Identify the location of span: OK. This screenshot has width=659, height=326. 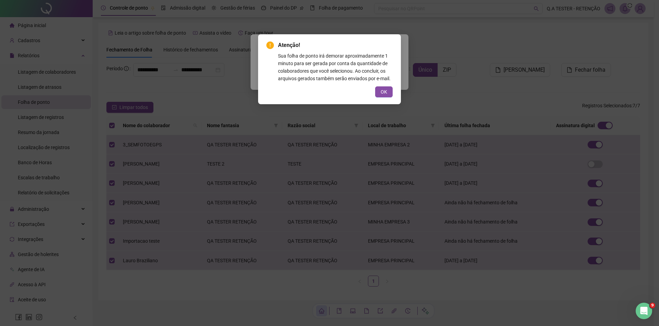
(384, 92).